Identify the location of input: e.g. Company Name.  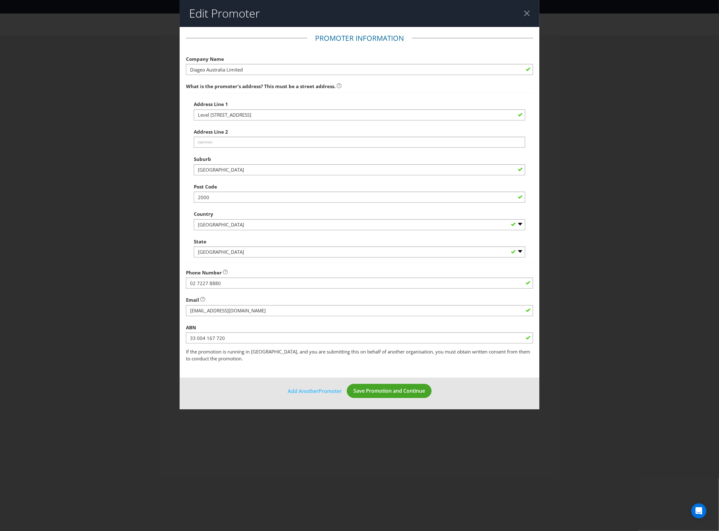
(359, 69).